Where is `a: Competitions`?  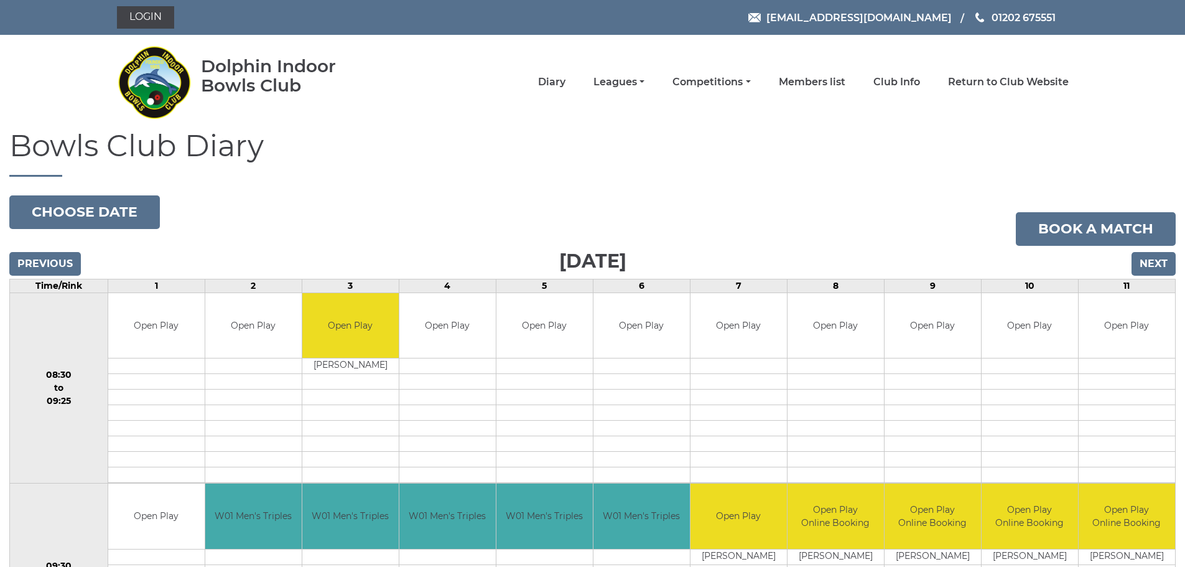
a: Competitions is located at coordinates (711, 82).